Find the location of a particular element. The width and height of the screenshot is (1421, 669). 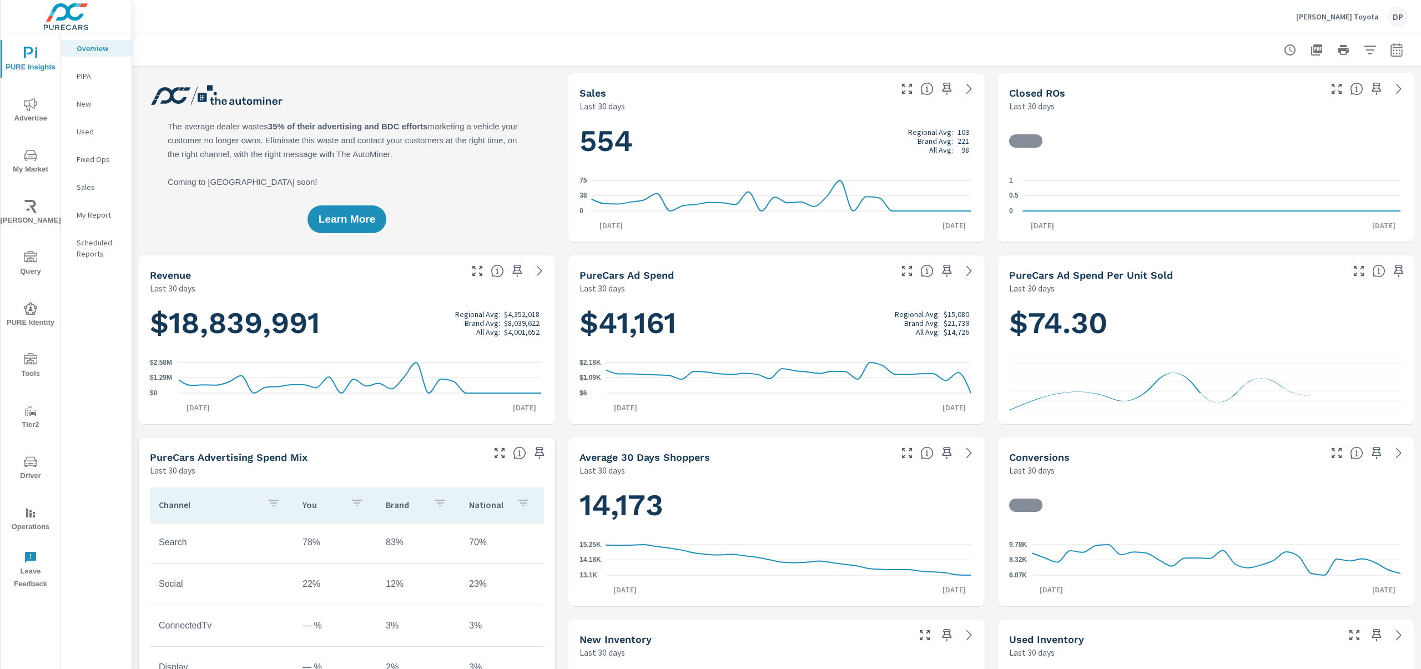

h1: $74.30 is located at coordinates (1206, 323).